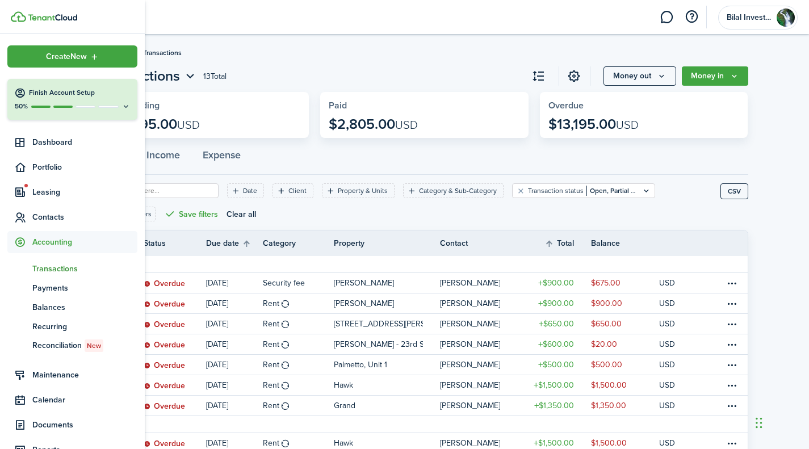  What do you see at coordinates (557, 405) in the screenshot?
I see `a: $1,350.00` at bounding box center [557, 405].